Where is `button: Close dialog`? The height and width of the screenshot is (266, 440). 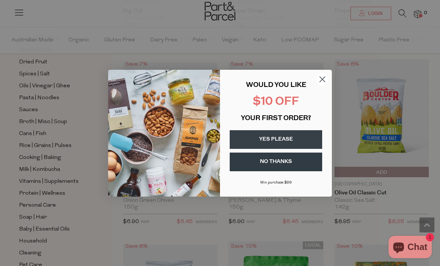 button: Close dialog is located at coordinates (322, 79).